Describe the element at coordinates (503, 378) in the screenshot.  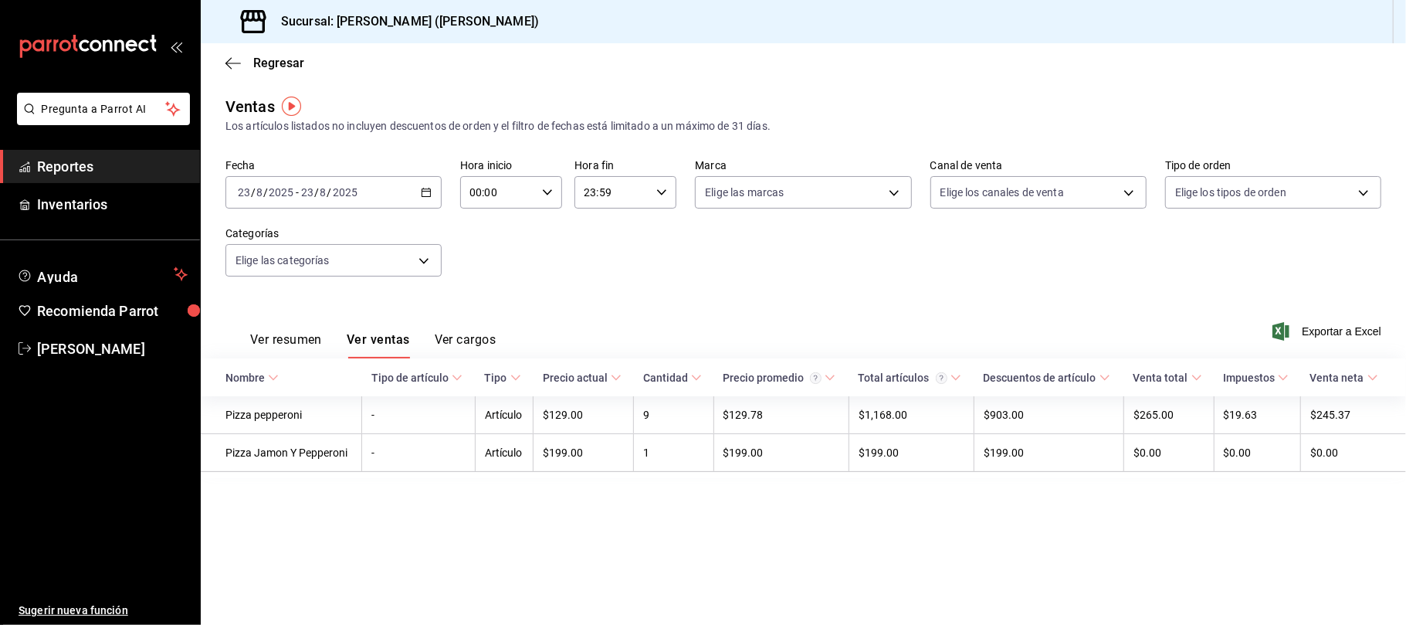
I see `span: Tipo` at that location.